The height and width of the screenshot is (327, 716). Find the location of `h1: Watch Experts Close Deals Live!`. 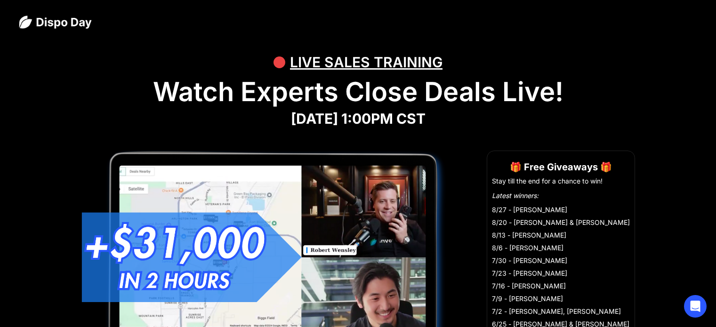

h1: Watch Experts Close Deals Live! is located at coordinates (358, 92).